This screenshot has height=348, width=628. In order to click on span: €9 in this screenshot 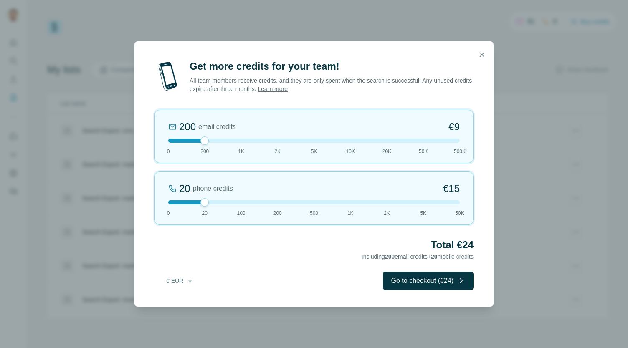, I will do `click(454, 127)`.